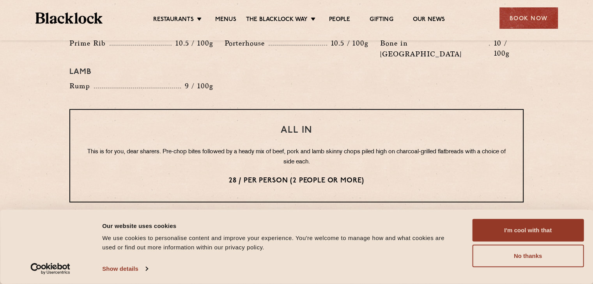 The height and width of the screenshot is (284, 593). What do you see at coordinates (339, 20) in the screenshot?
I see `a: People` at bounding box center [339, 20].